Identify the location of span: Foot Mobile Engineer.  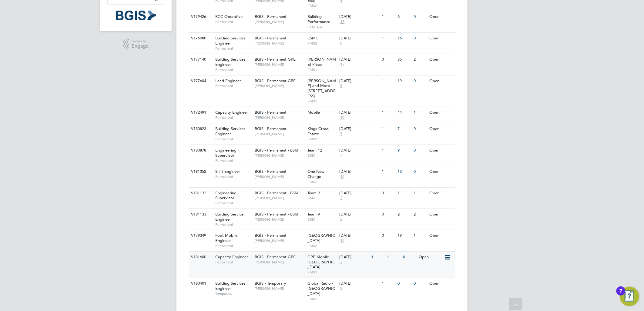
(226, 238).